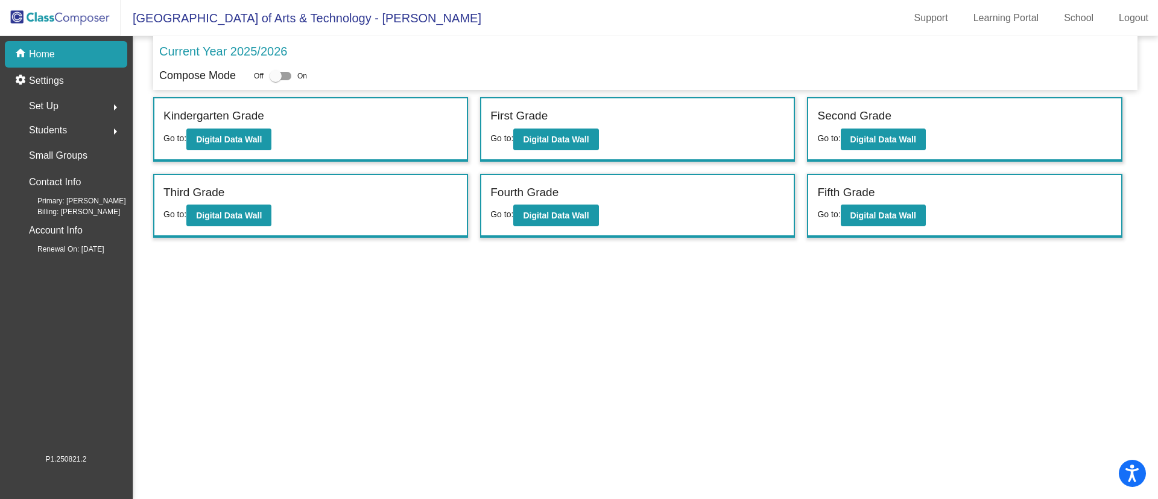 Image resolution: width=1158 pixels, height=499 pixels. I want to click on a: Learning Portal, so click(1006, 18).